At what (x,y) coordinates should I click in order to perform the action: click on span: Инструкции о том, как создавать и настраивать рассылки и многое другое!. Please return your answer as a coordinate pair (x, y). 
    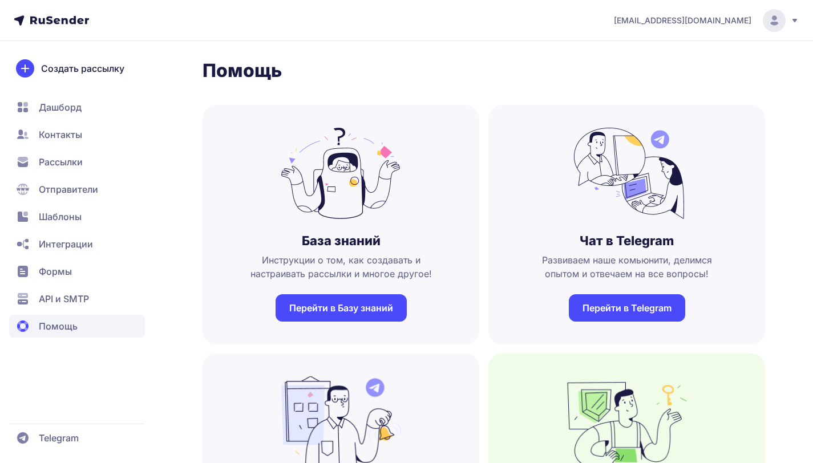
    Looking at the image, I should click on (341, 267).